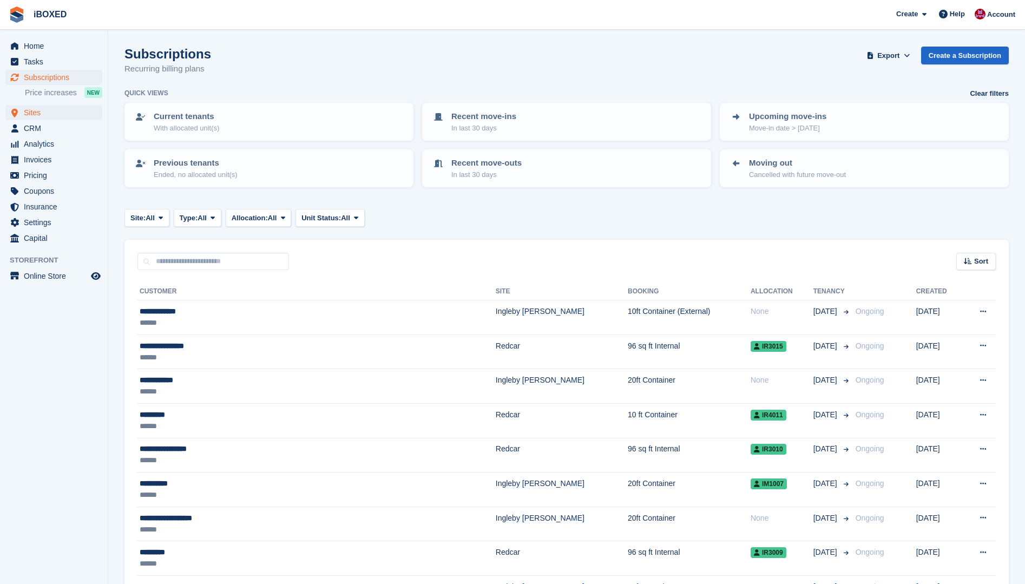 Image resolution: width=1025 pixels, height=584 pixels. I want to click on p: Upcoming move-ins, so click(787, 116).